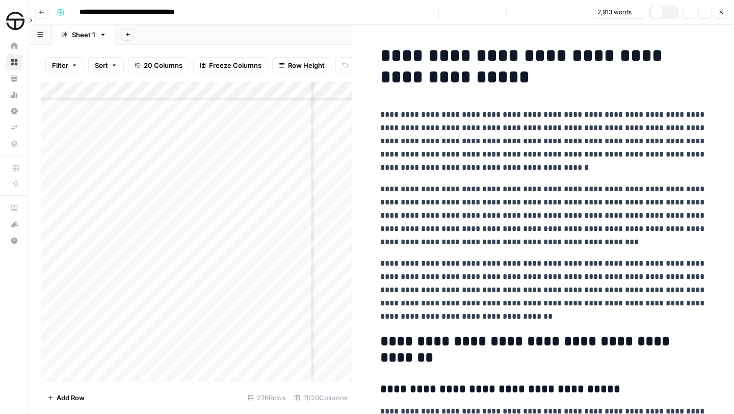 This screenshot has width=734, height=414. Describe the element at coordinates (306, 65) in the screenshot. I see `span: Row Height` at that location.